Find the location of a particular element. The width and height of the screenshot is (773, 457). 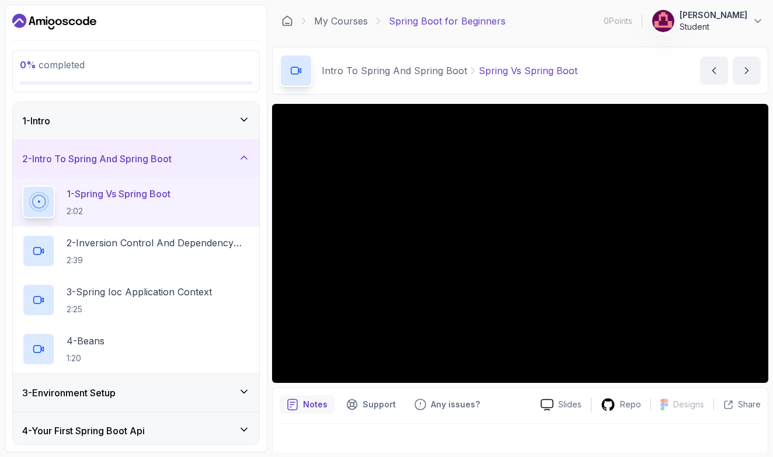

button: 1-Spring Vs Spring Boot2:02 is located at coordinates (136, 202).